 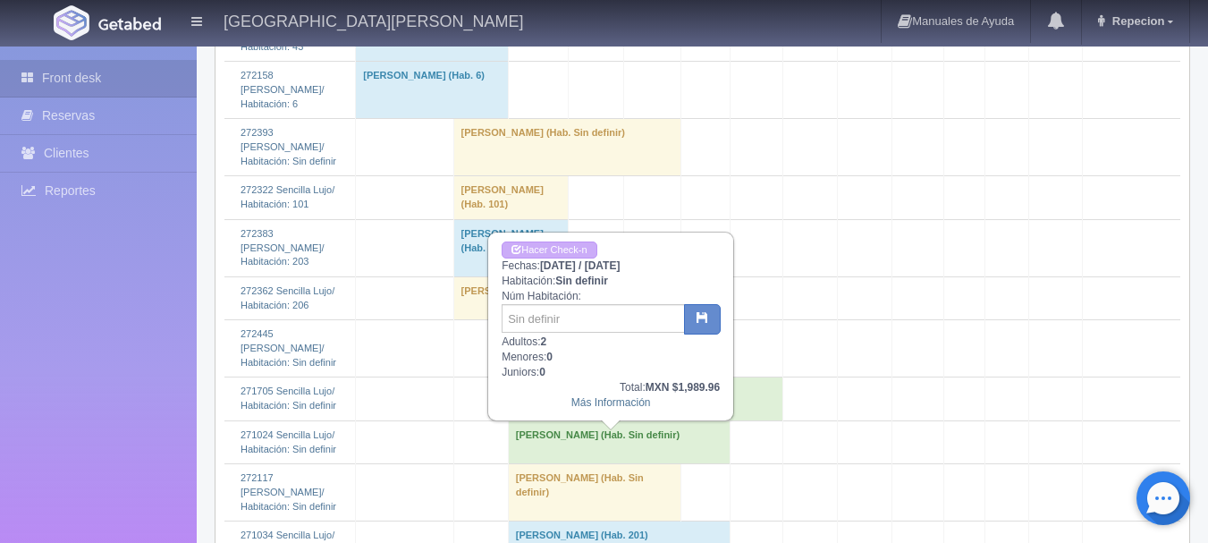 I want to click on b: Sin definir, so click(x=581, y=281).